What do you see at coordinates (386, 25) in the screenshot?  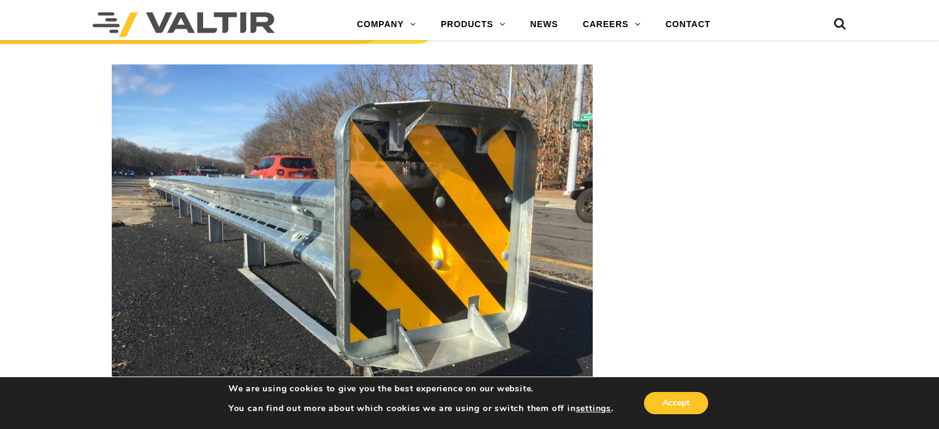 I see `a: COMPANY` at bounding box center [386, 25].